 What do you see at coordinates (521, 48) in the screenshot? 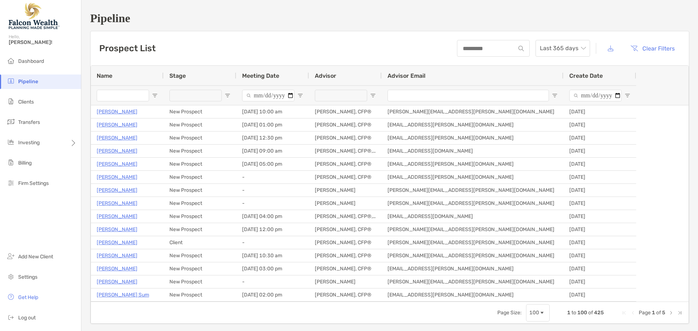
I see `img: input icon` at bounding box center [521, 48].